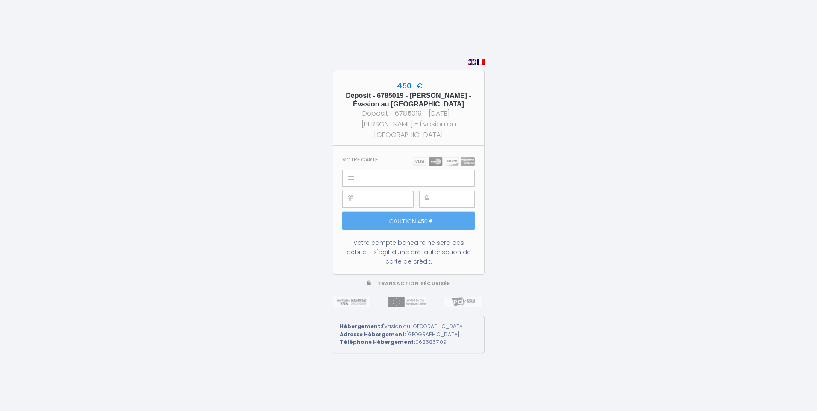 The height and width of the screenshot is (411, 817). What do you see at coordinates (377, 342) in the screenshot?
I see `strong: Téléphone Hébergement:` at bounding box center [377, 342].